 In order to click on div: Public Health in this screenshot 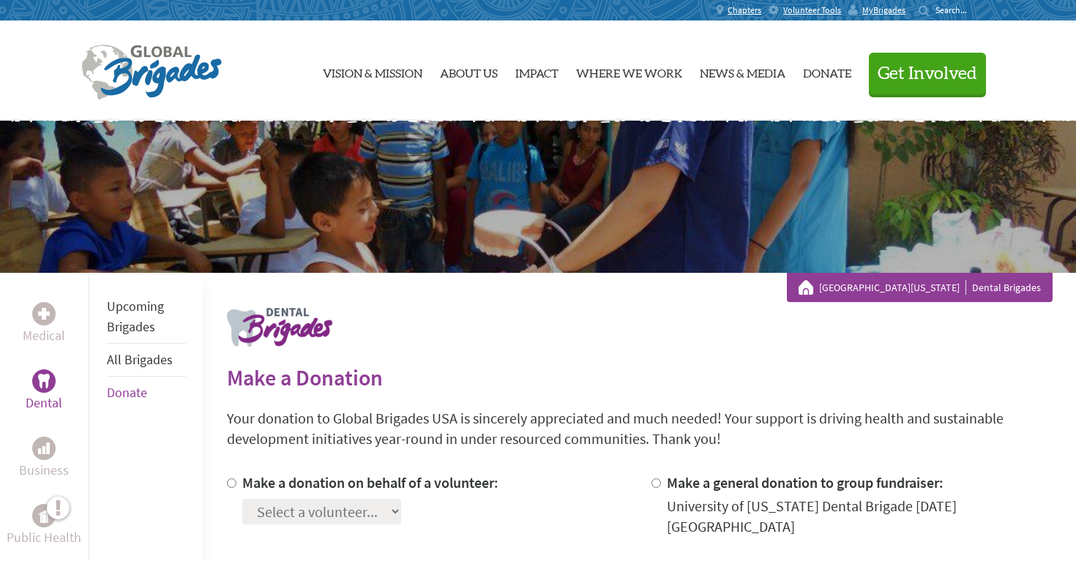, I will do `click(44, 516)`.